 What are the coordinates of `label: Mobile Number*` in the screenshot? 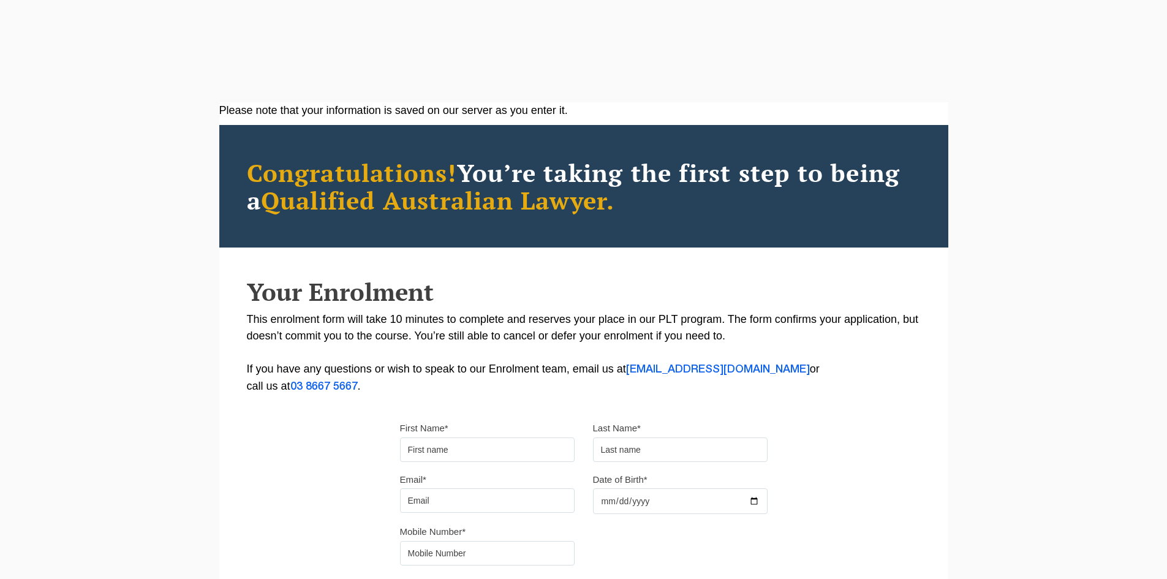 It's located at (433, 532).